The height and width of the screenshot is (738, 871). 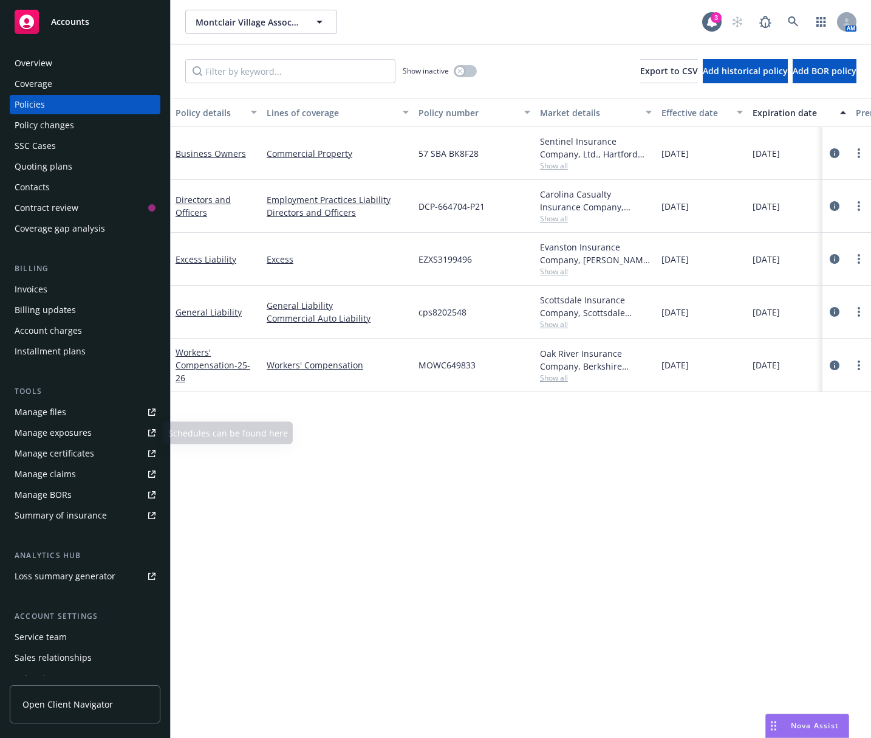 I want to click on a: SSC Cases, so click(x=85, y=146).